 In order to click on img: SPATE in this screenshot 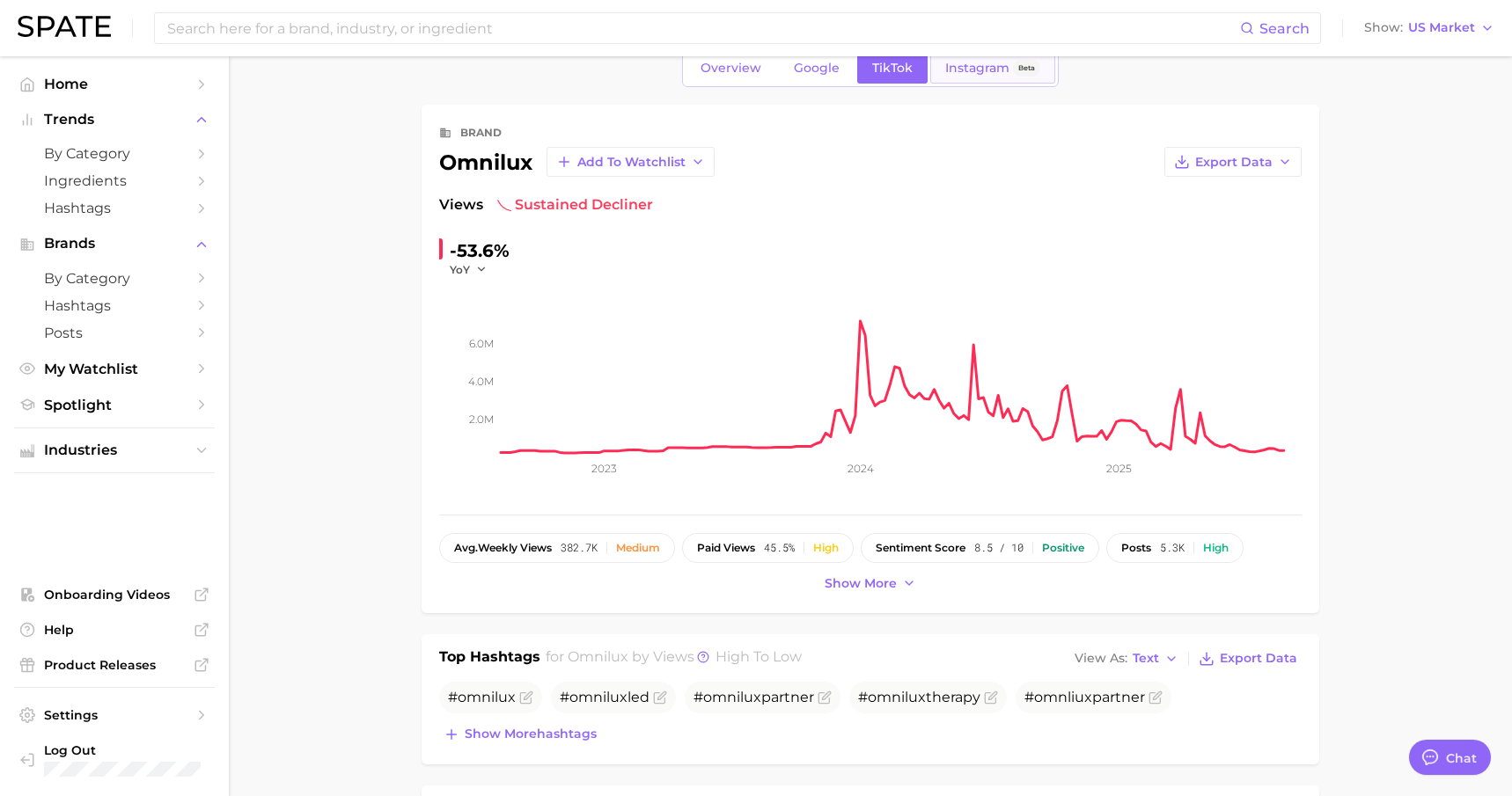, I will do `click(64, 27)`.